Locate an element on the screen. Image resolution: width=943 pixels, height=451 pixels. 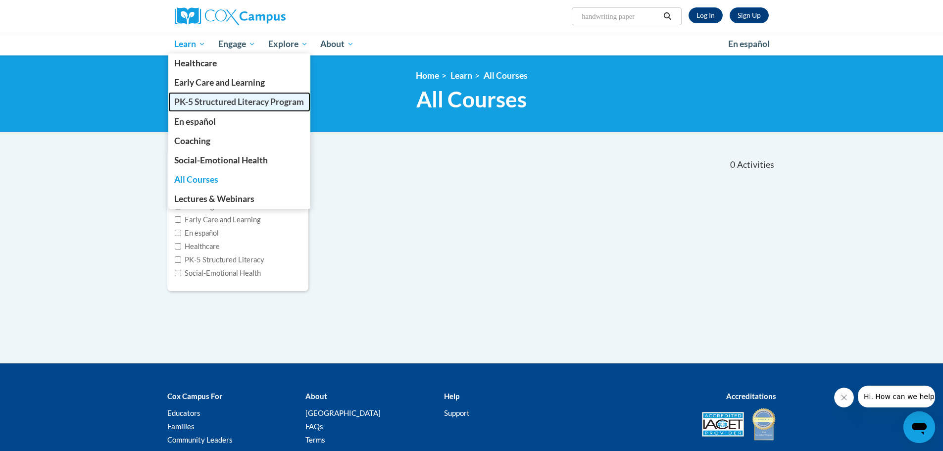
b: About is located at coordinates (316, 396).